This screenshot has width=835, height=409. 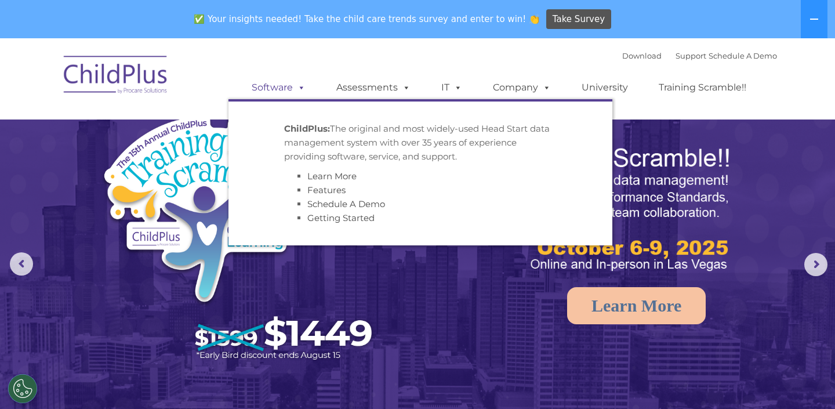 What do you see at coordinates (579, 19) in the screenshot?
I see `span: Take Survey` at bounding box center [579, 19].